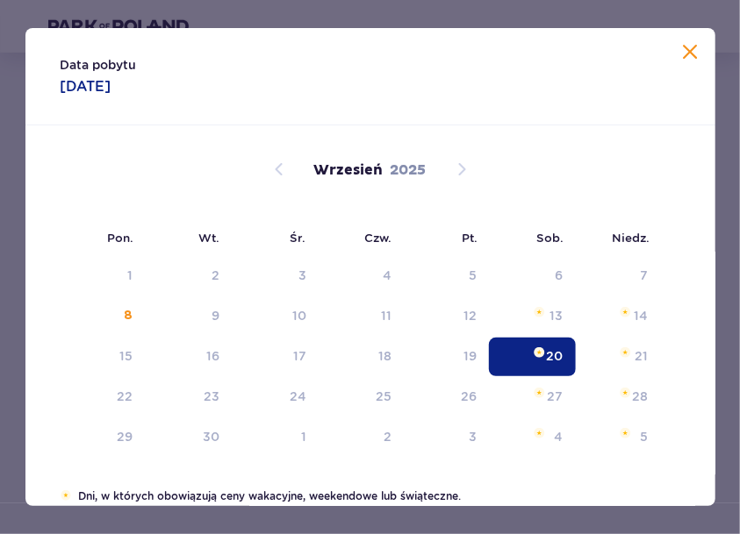 The width and height of the screenshot is (740, 534). I want to click on td: wtorek, 23 września 2025, so click(188, 397).